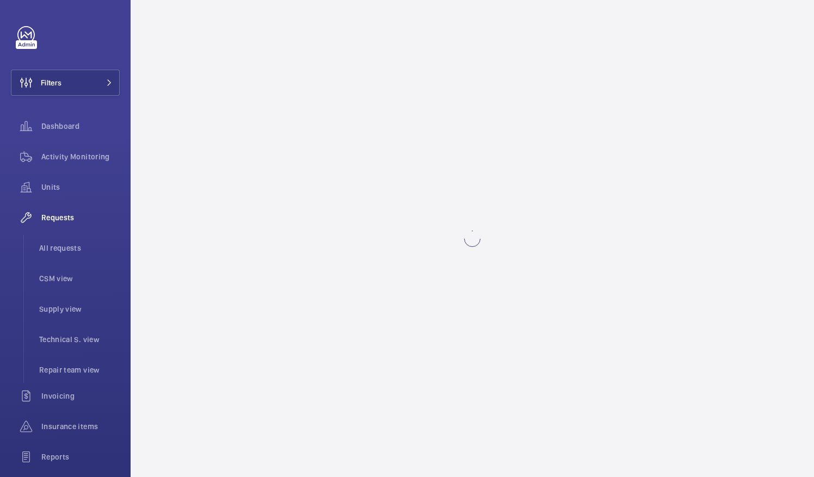 This screenshot has height=477, width=814. I want to click on span: Activity Monitoring, so click(81, 157).